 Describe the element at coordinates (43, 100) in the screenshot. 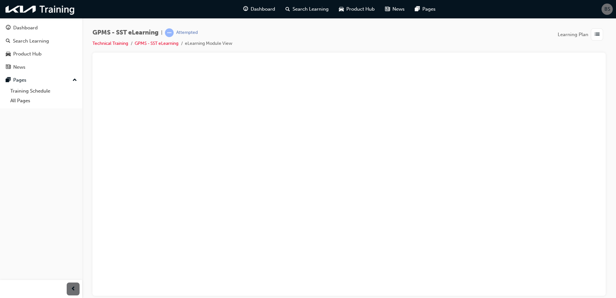

I see `a: All Pages` at that location.